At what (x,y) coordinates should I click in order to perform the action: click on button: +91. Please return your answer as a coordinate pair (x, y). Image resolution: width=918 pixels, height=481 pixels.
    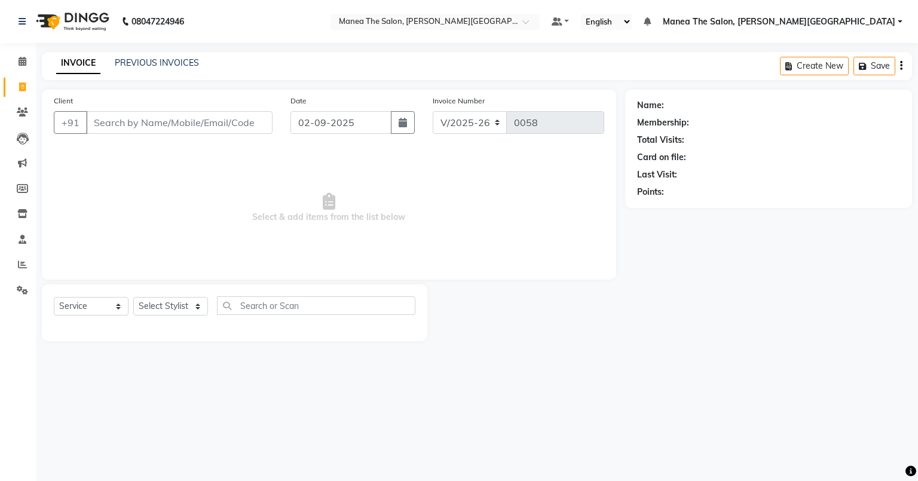
    Looking at the image, I should click on (71, 123).